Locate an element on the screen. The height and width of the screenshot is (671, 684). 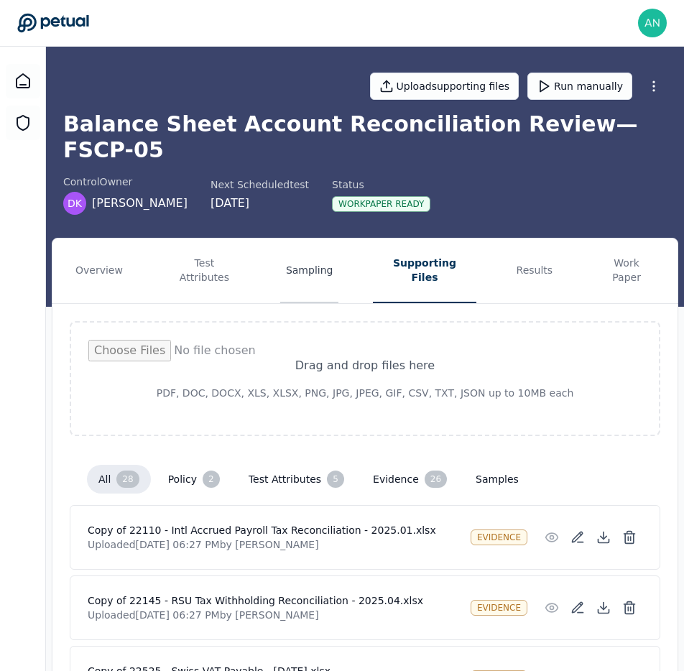
img: andrew+reddit@petual.ai is located at coordinates (652, 23).